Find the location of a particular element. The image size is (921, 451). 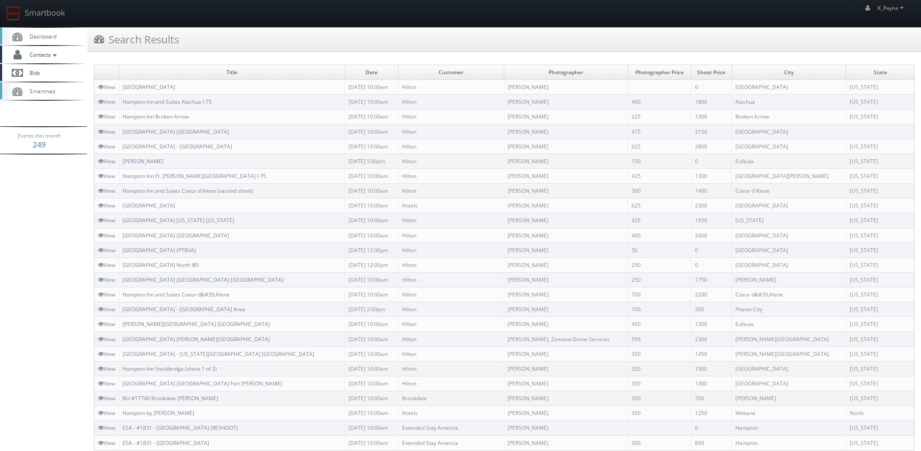

td: Mebane is located at coordinates (789, 414).